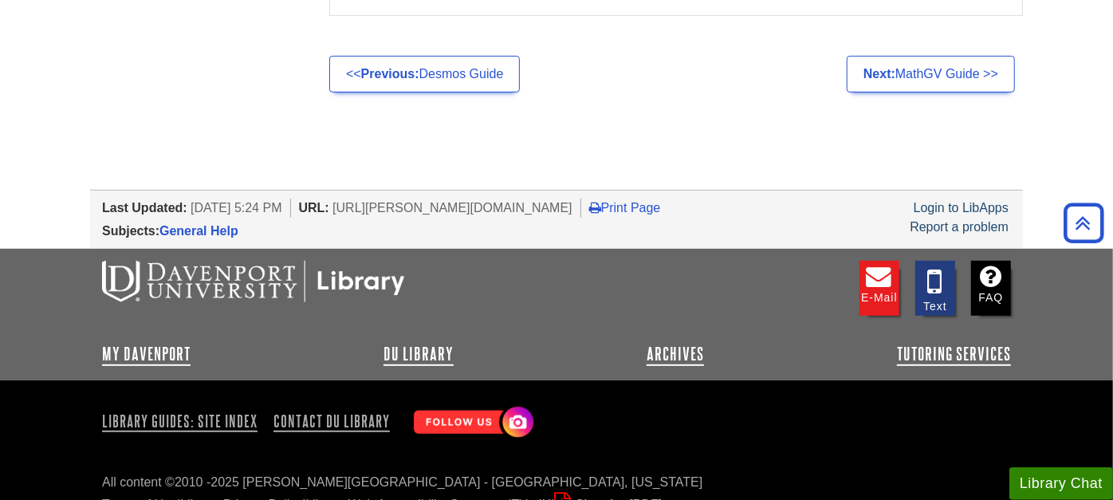 The image size is (1113, 500). What do you see at coordinates (675, 354) in the screenshot?
I see `a: Archives` at bounding box center [675, 354].